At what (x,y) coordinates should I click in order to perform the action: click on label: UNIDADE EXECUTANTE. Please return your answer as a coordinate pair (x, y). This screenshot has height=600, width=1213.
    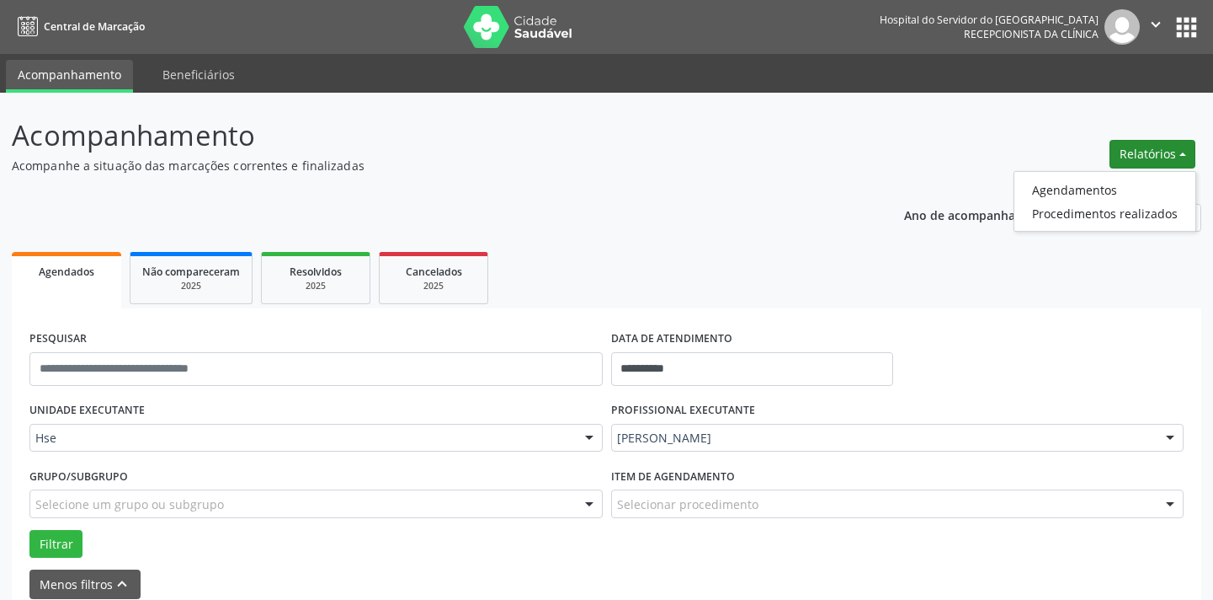
    Looking at the image, I should click on (87, 410).